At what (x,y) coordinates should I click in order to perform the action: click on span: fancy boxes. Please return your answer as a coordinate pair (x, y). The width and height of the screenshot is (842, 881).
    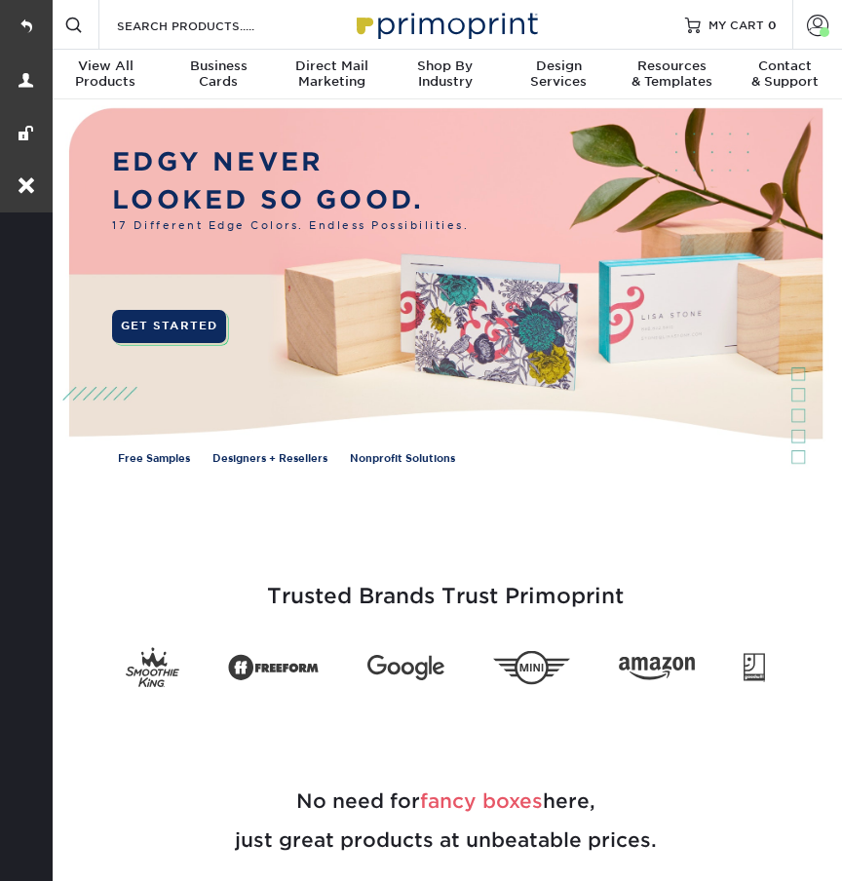
    Looking at the image, I should click on (481, 801).